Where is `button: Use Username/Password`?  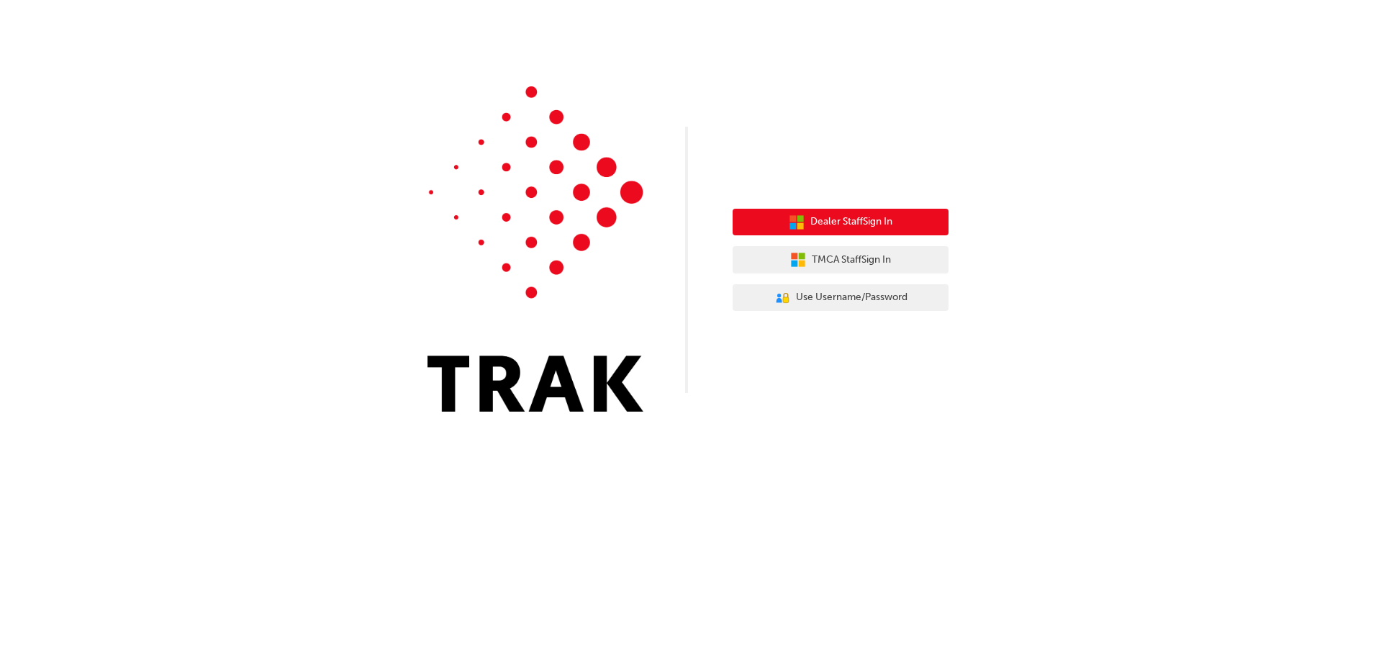 button: Use Username/Password is located at coordinates (841, 298).